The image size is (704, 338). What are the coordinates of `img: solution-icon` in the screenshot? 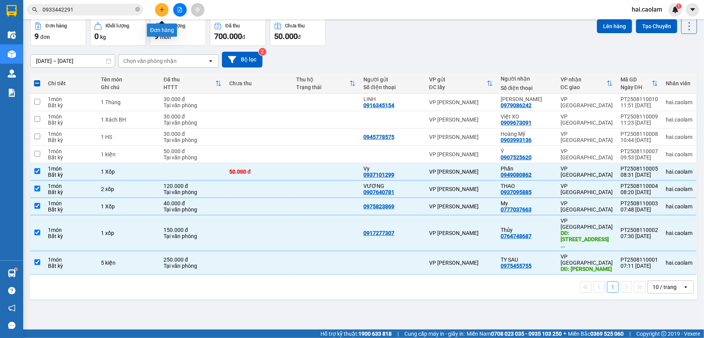 It's located at (12, 93).